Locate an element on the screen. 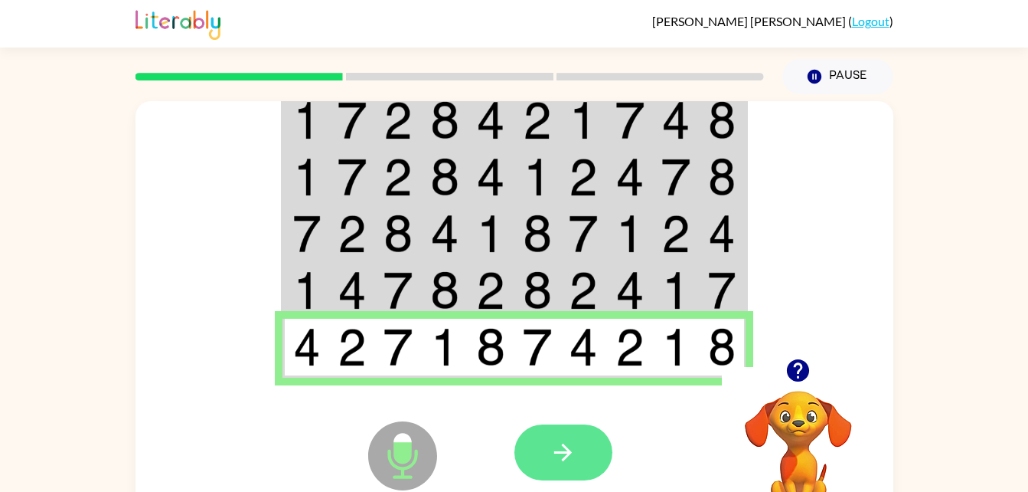 This screenshot has height=492, width=1028. img: Literably is located at coordinates (178, 23).